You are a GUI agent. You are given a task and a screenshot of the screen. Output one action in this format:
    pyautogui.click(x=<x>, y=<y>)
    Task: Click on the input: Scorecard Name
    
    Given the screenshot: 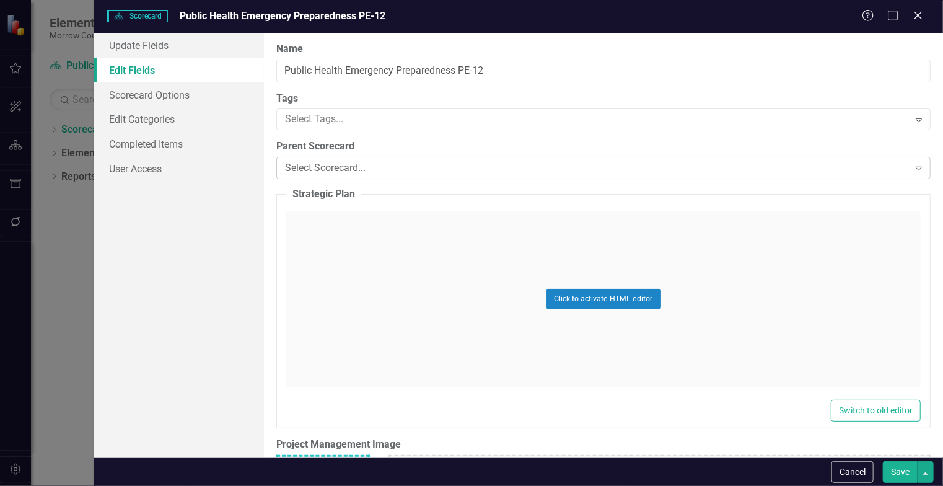 What is the action you would take?
    pyautogui.click(x=603, y=71)
    